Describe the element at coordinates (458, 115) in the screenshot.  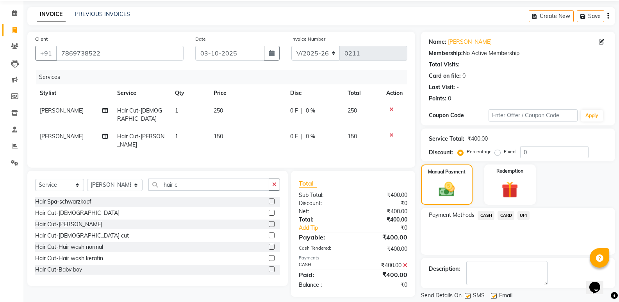
I see `div: Coupon Code` at that location.